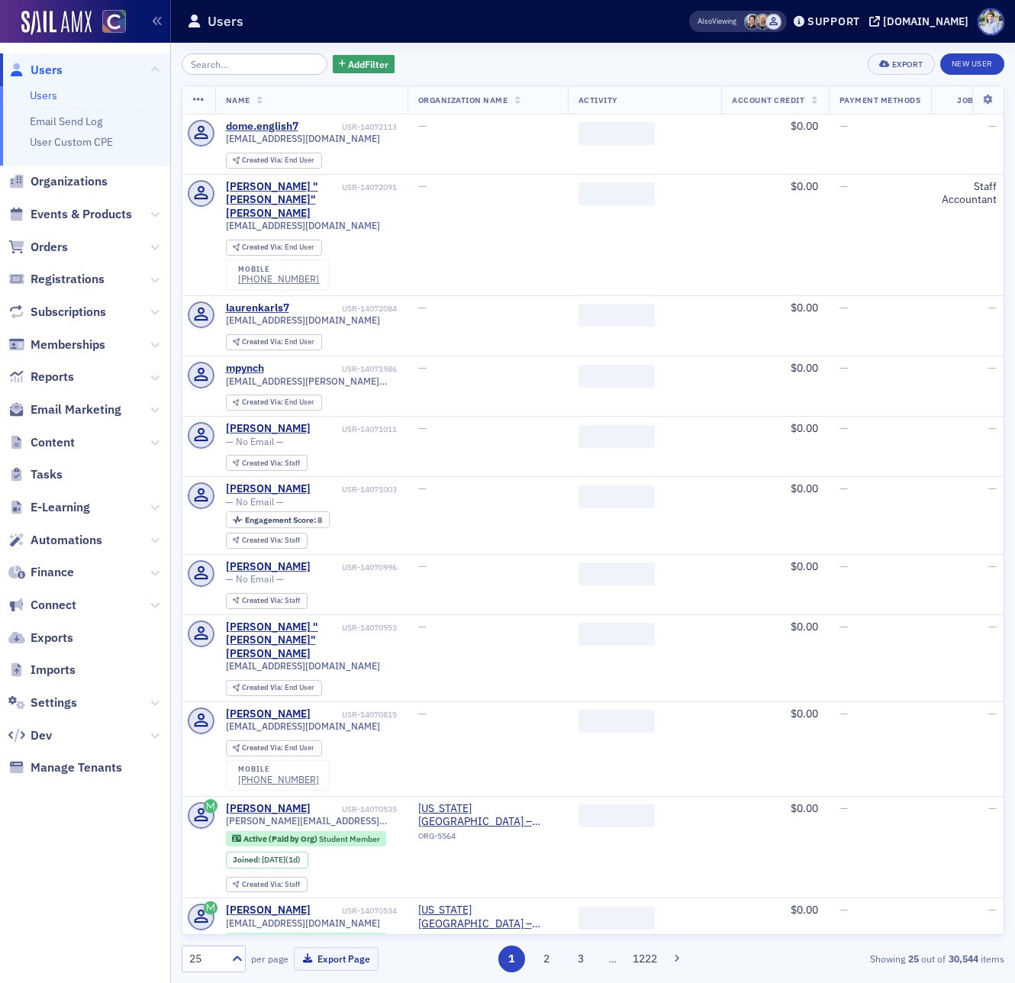 This screenshot has height=983, width=1015. Describe the element at coordinates (901, 64) in the screenshot. I see `button: Export` at that location.